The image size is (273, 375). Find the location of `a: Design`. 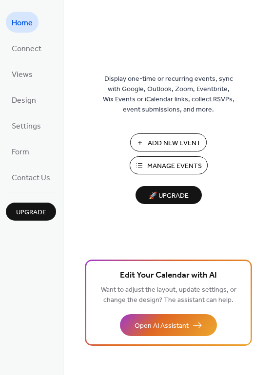

a: Design is located at coordinates (24, 99).